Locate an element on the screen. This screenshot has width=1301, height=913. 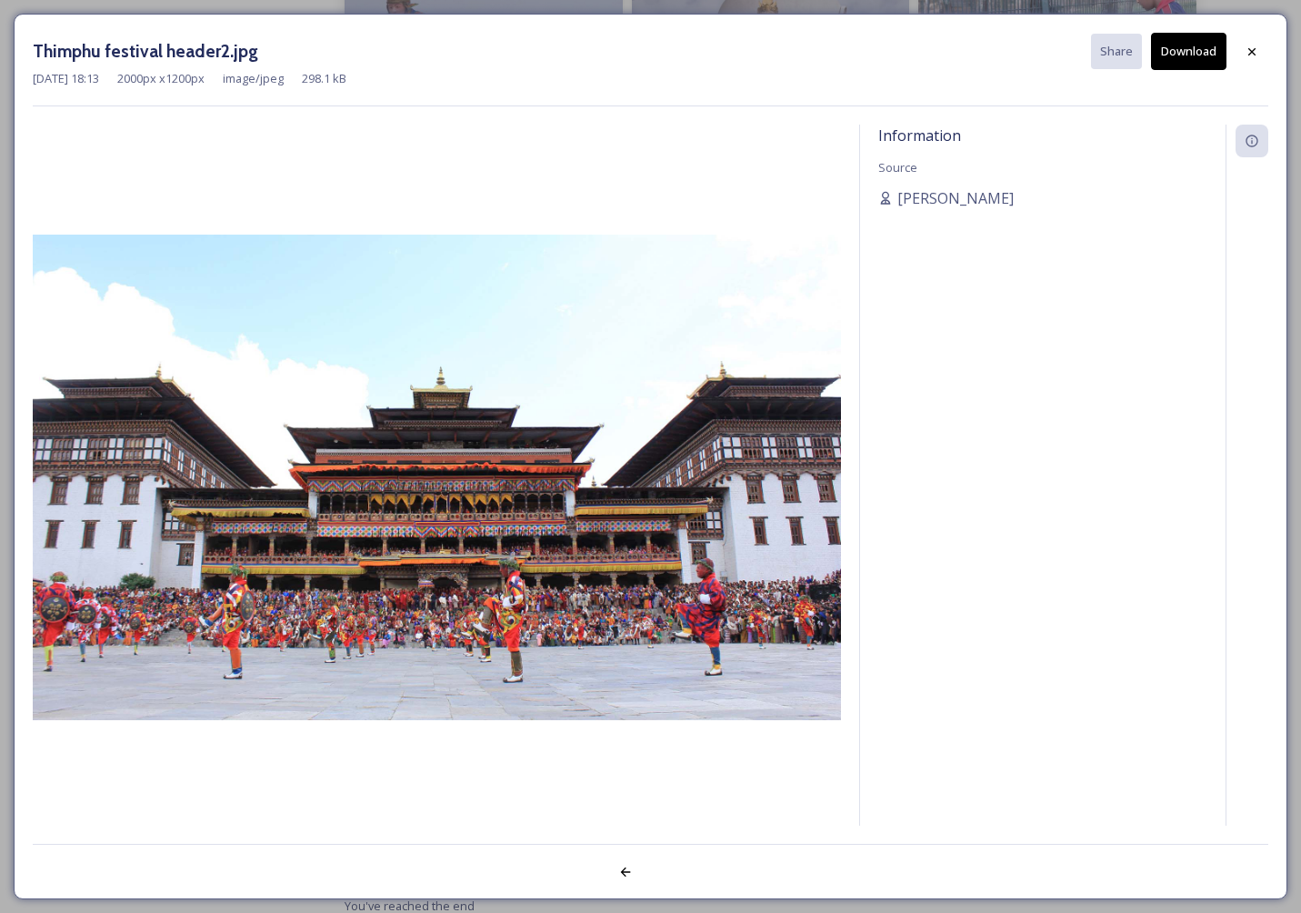
span: 2000 px x 1200 px is located at coordinates (161, 78).